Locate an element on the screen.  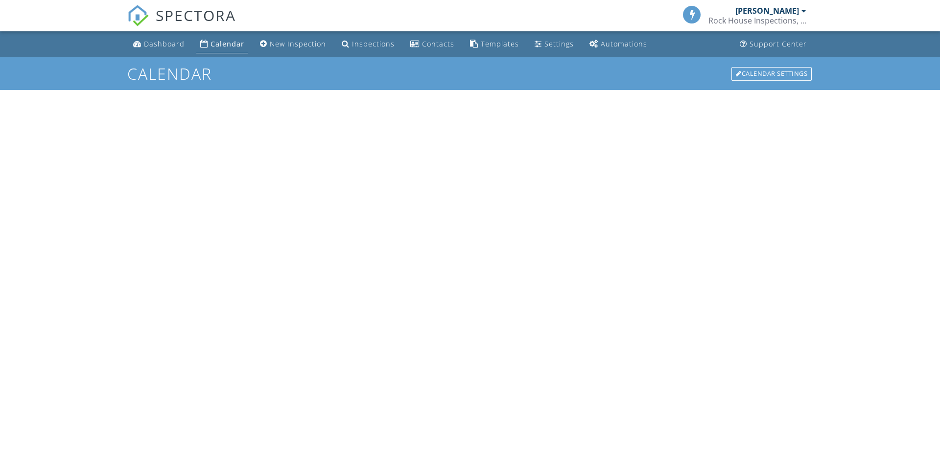
a: Calendar Settings is located at coordinates (771, 74).